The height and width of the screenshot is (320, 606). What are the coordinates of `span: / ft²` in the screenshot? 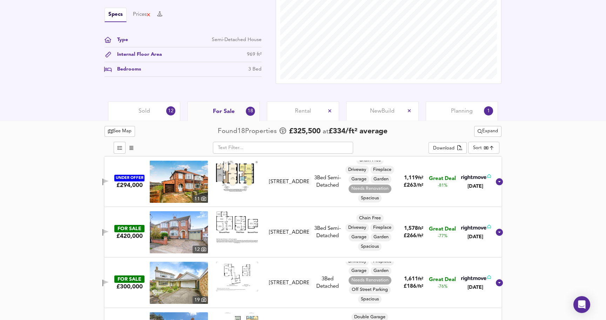 It's located at (419, 286).